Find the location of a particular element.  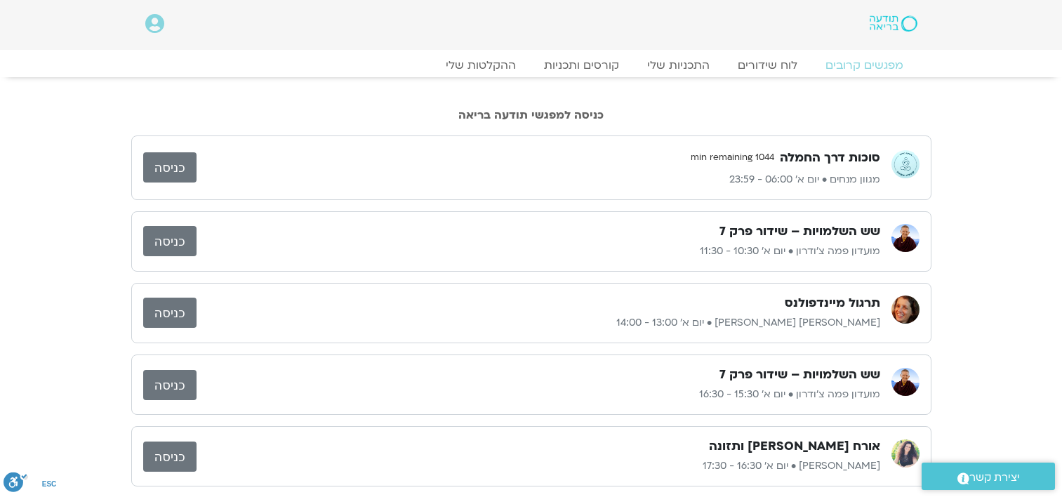

h2: כניסה למפגשי תודעה בריאה is located at coordinates (531, 115).